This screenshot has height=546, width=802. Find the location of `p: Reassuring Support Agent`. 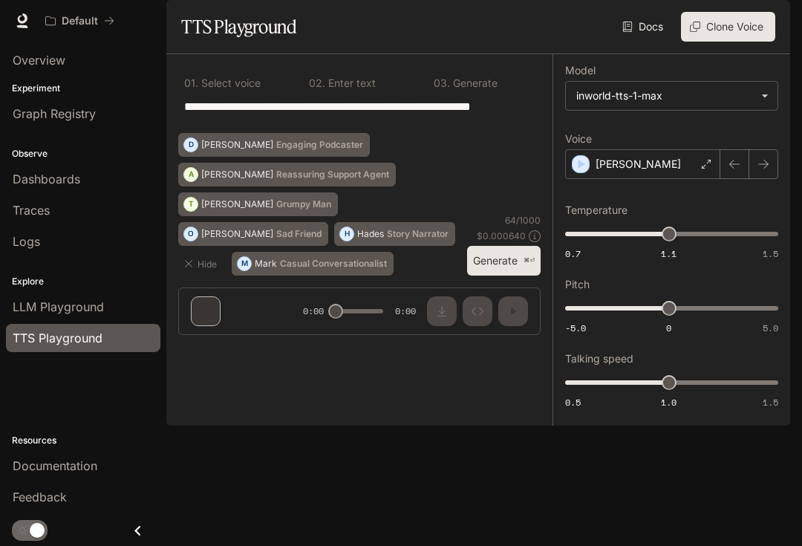

p: Reassuring Support Agent is located at coordinates (333, 175).